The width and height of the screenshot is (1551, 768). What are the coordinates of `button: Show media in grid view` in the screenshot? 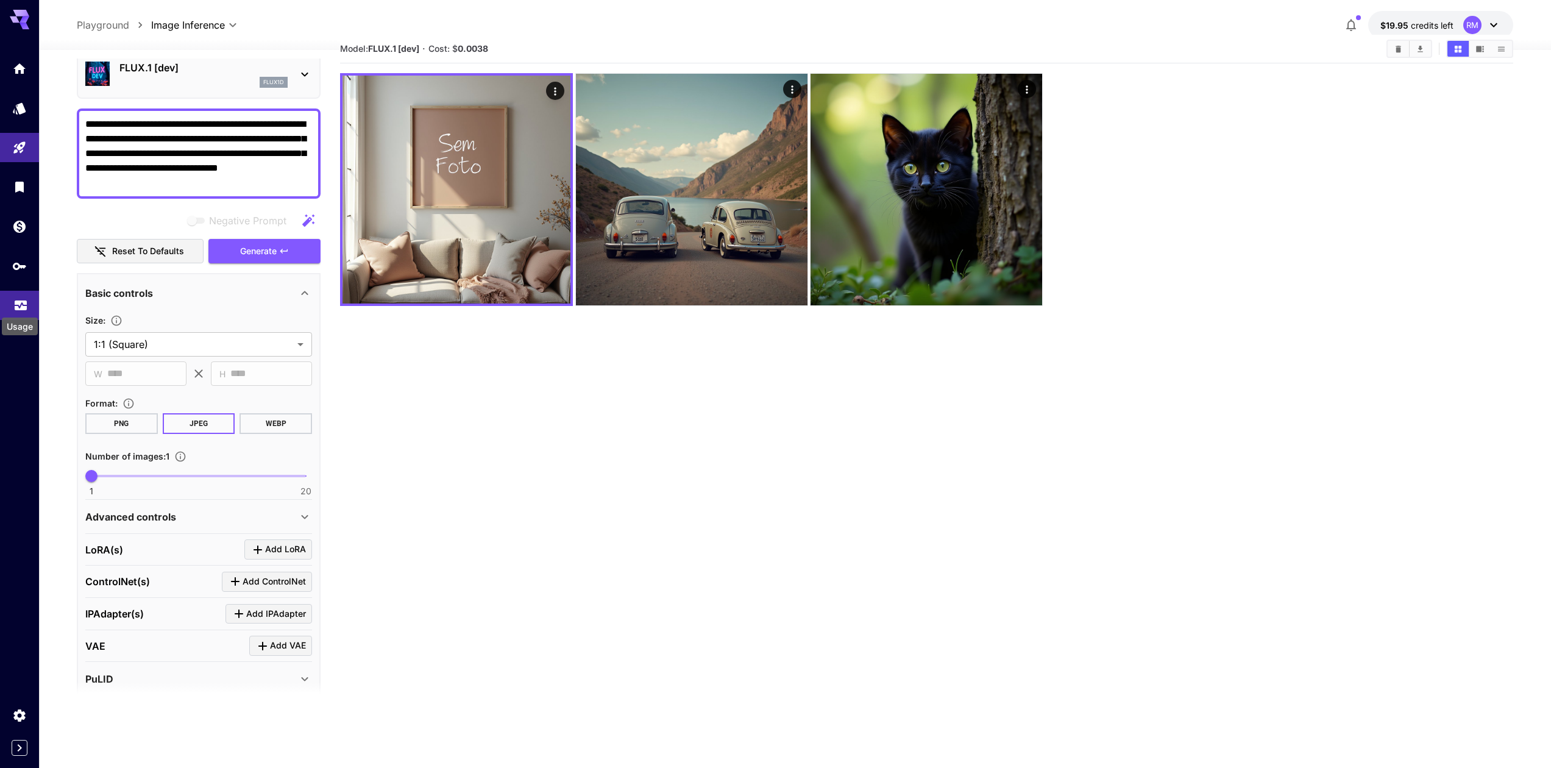 It's located at (1457, 49).